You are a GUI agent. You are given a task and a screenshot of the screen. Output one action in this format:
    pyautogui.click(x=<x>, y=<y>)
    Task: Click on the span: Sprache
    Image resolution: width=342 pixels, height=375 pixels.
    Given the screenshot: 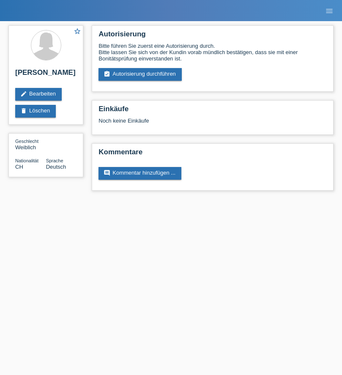 What is the action you would take?
    pyautogui.click(x=55, y=161)
    